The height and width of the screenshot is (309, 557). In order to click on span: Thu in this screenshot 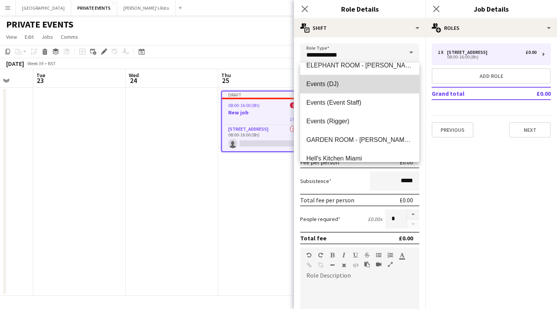, I will do `click(226, 75)`.